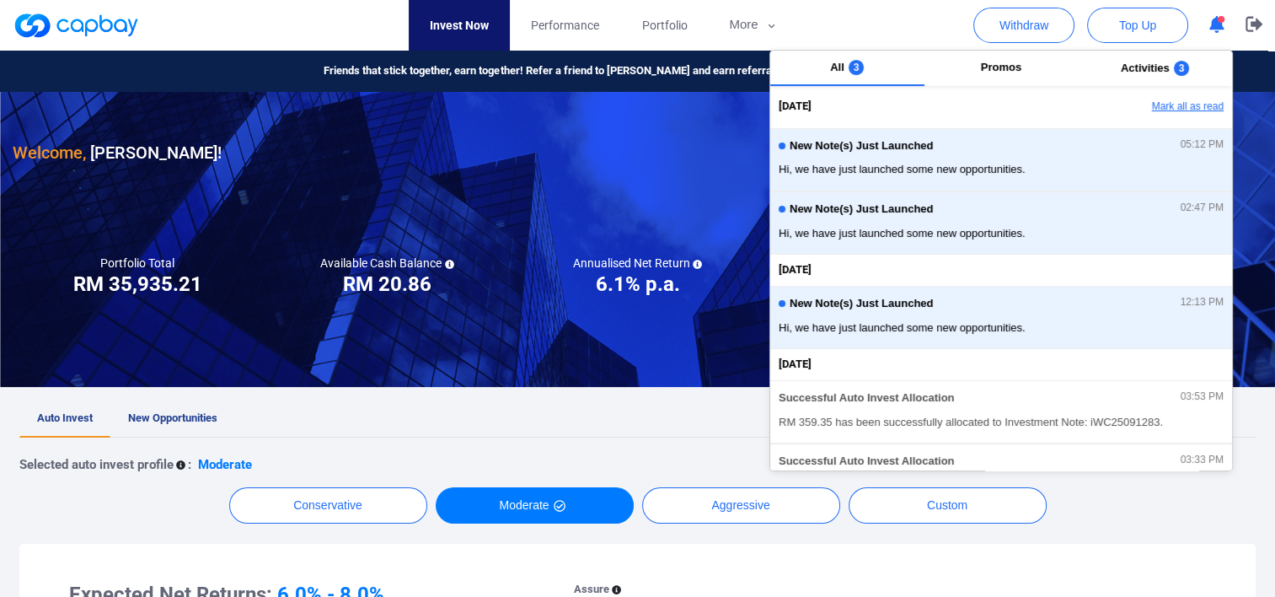  Describe the element at coordinates (1202, 303) in the screenshot. I see `span: 12:13 PM` at that location.